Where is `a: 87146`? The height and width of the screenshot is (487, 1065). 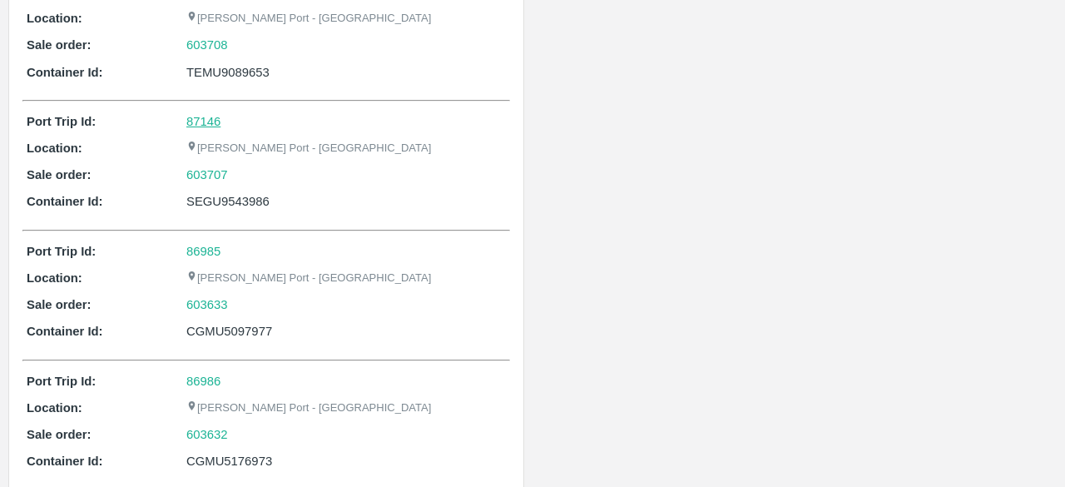
a: 87146 is located at coordinates (203, 121).